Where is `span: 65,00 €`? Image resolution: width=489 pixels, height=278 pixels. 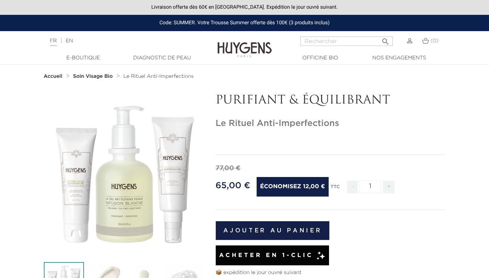 span: 65,00 € is located at coordinates (233, 186).